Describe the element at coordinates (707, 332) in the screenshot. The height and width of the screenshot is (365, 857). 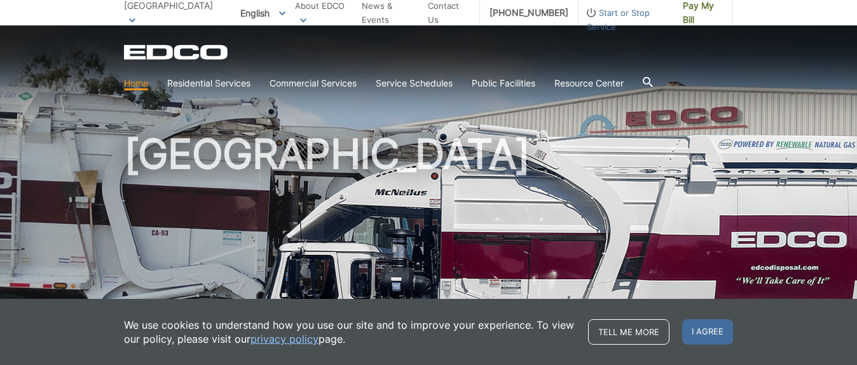
I see `span: I agree` at that location.